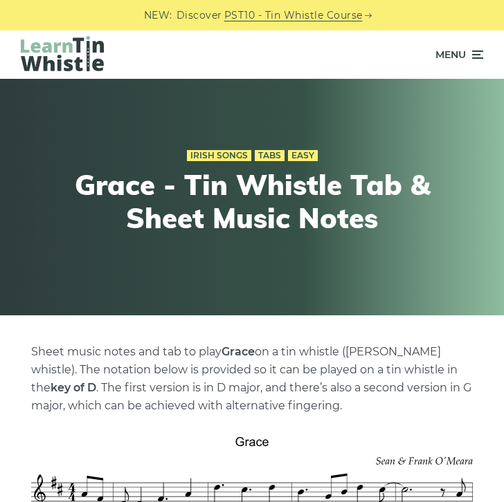 This screenshot has width=504, height=502. Describe the element at coordinates (62, 53) in the screenshot. I see `img: LearnTinWhistle.com` at that location.